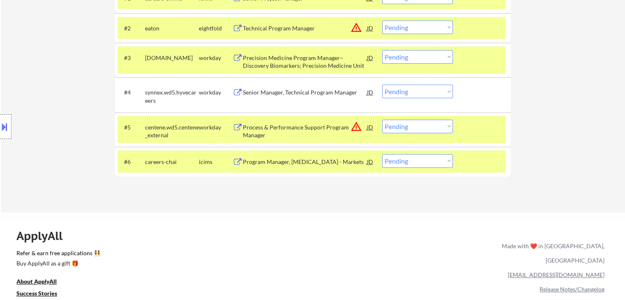 Image resolution: width=625 pixels, height=300 pixels. What do you see at coordinates (172, 28) in the screenshot?
I see `div: eaton` at bounding box center [172, 28].